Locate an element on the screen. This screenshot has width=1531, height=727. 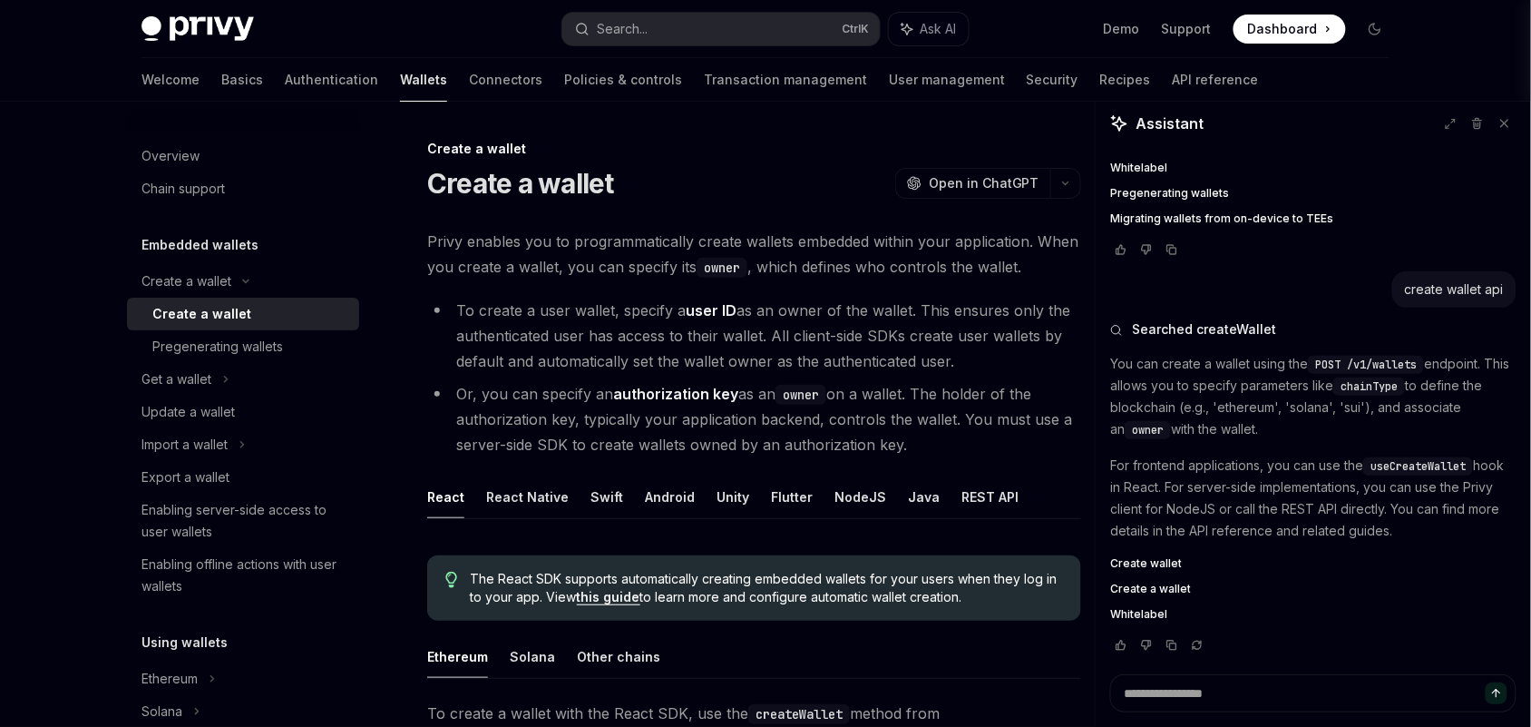
a: Connectors is located at coordinates (505, 80).